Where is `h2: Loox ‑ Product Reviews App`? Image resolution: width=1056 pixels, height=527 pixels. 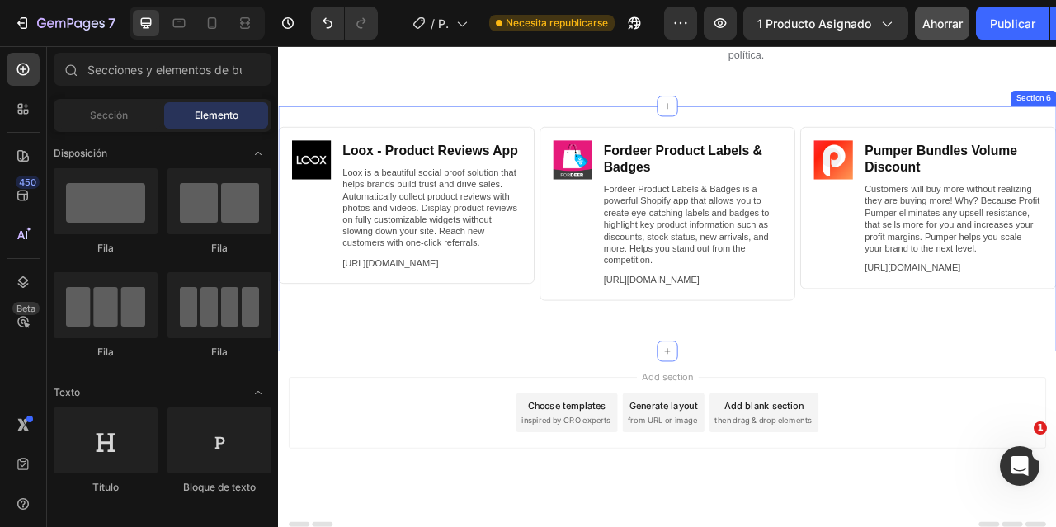
h2: Loox ‑ Product Reviews App is located at coordinates (194, 132).